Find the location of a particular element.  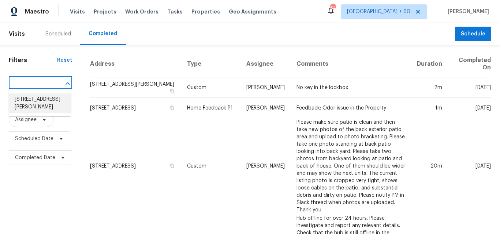

div: Completed is located at coordinates (103, 34).